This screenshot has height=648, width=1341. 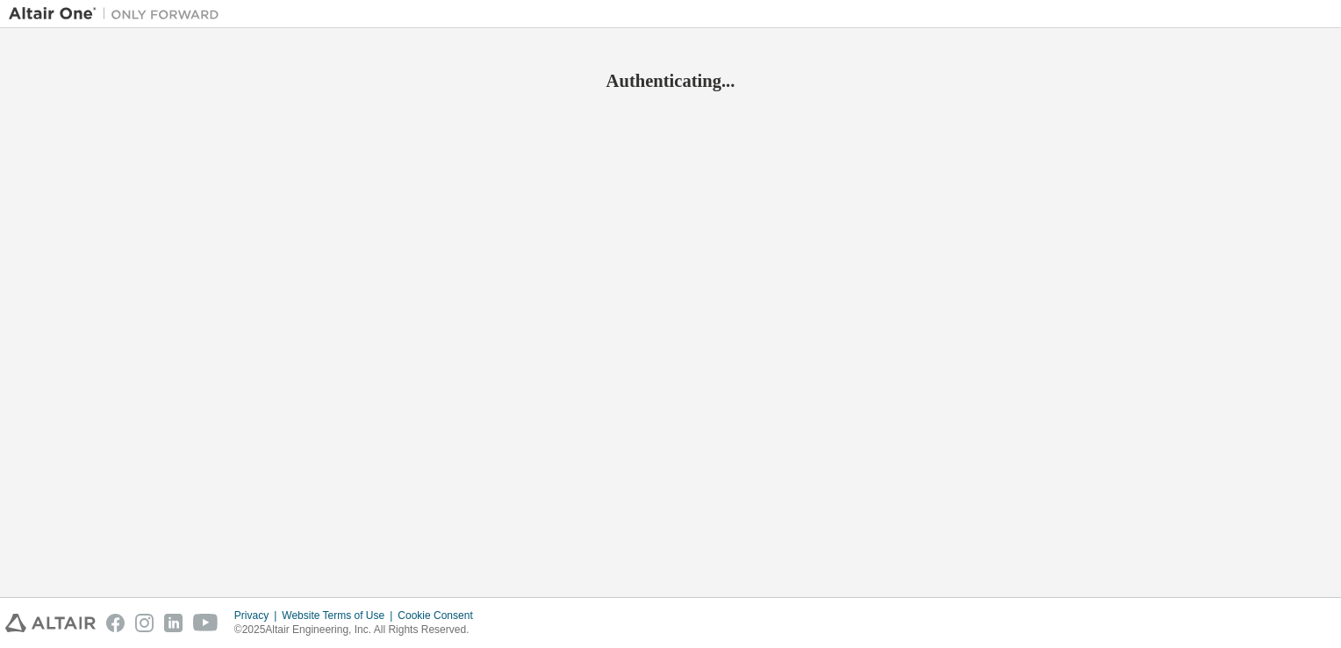 What do you see at coordinates (173, 622) in the screenshot?
I see `img: linkedin.svg` at bounding box center [173, 622].